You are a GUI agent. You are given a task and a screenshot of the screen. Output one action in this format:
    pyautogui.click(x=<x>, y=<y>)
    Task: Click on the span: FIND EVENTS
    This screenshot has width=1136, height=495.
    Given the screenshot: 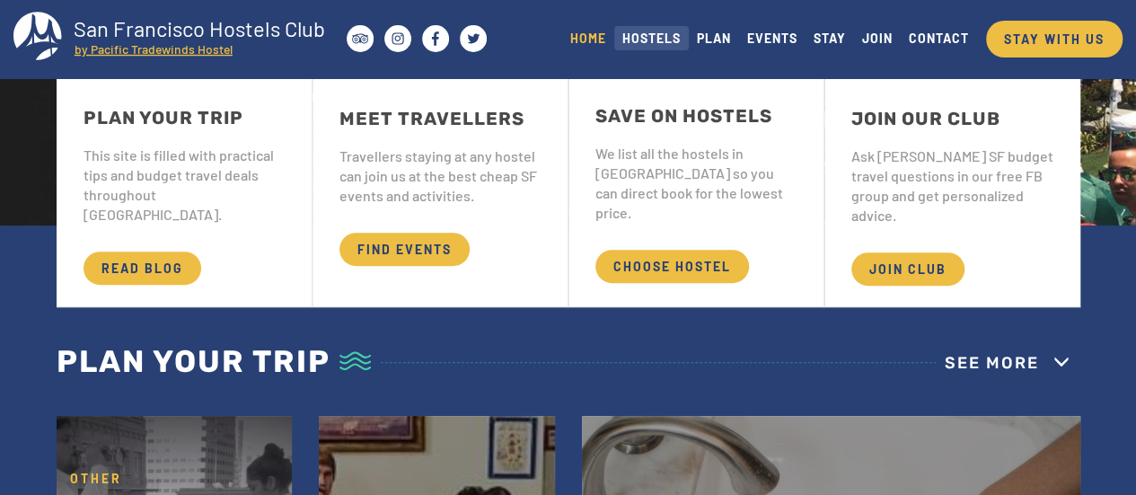 What is the action you would take?
    pyautogui.click(x=404, y=249)
    